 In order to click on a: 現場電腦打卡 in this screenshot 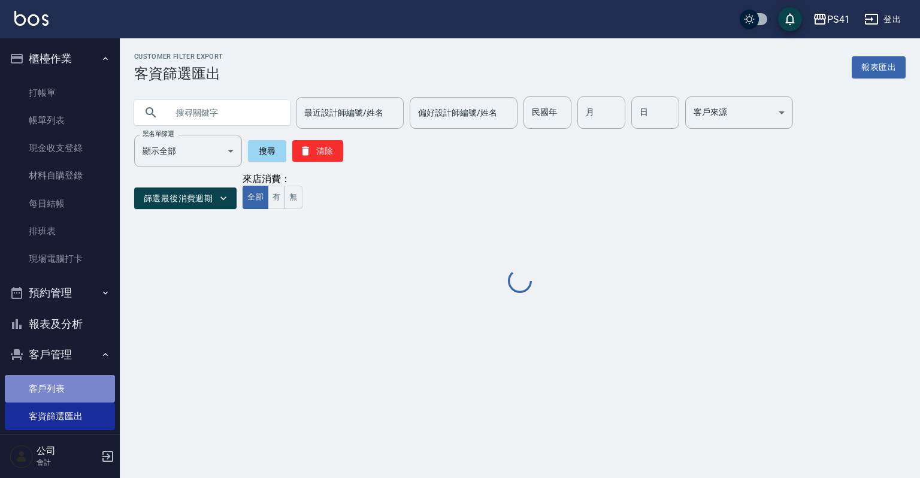, I will do `click(60, 259)`.